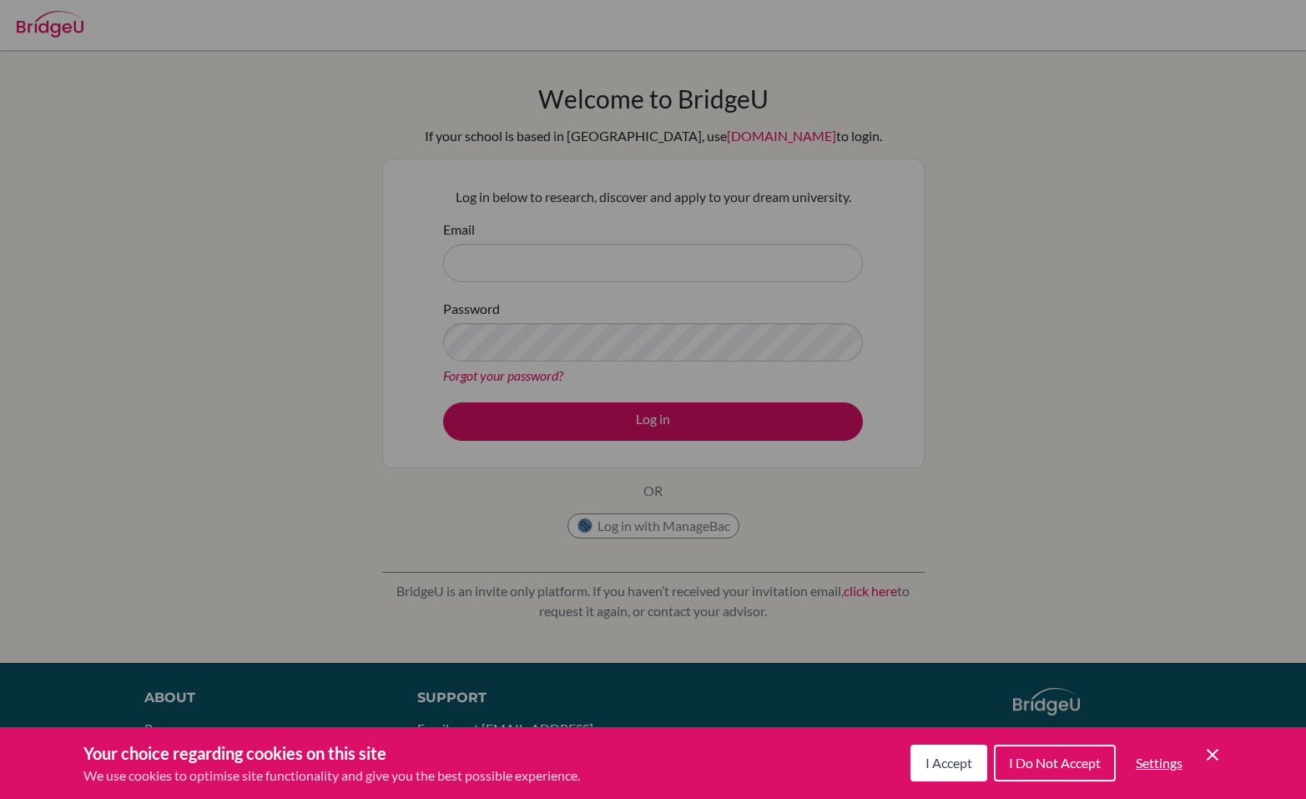  I want to click on span: I Accept, so click(949, 762).